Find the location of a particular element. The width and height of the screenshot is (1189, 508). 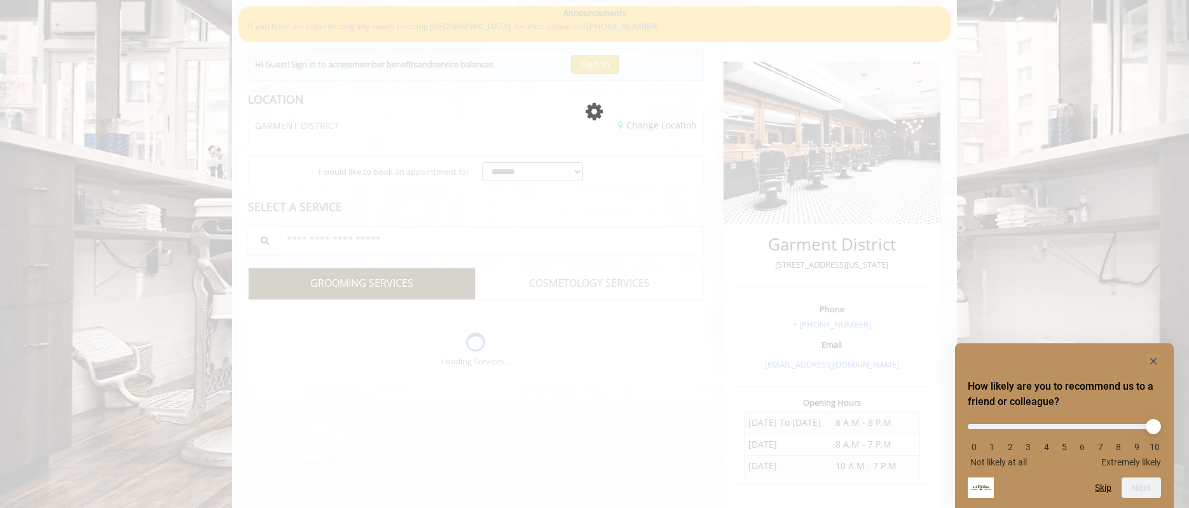

li: 10 is located at coordinates (1155, 447).